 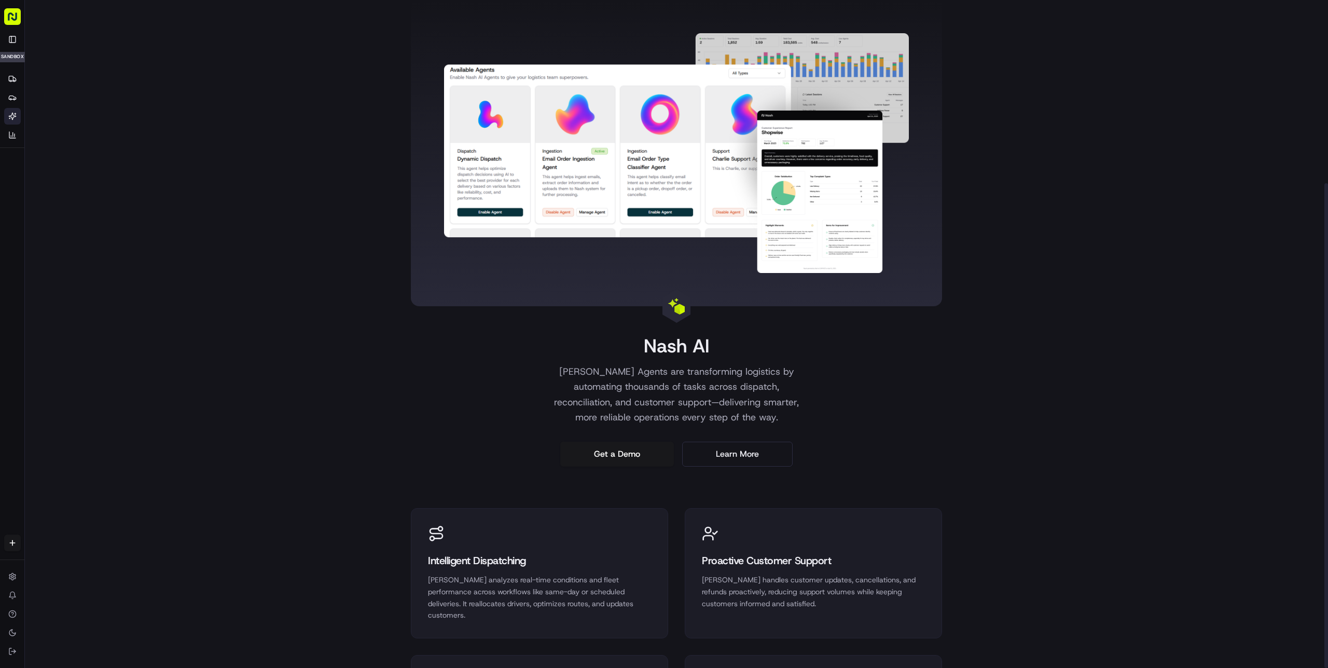 What do you see at coordinates (814, 560) in the screenshot?
I see `div: Proactive Customer Support` at bounding box center [814, 560].